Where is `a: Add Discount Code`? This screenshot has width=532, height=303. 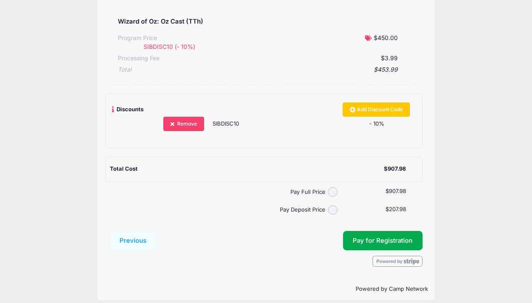 a: Add Discount Code is located at coordinates (376, 109).